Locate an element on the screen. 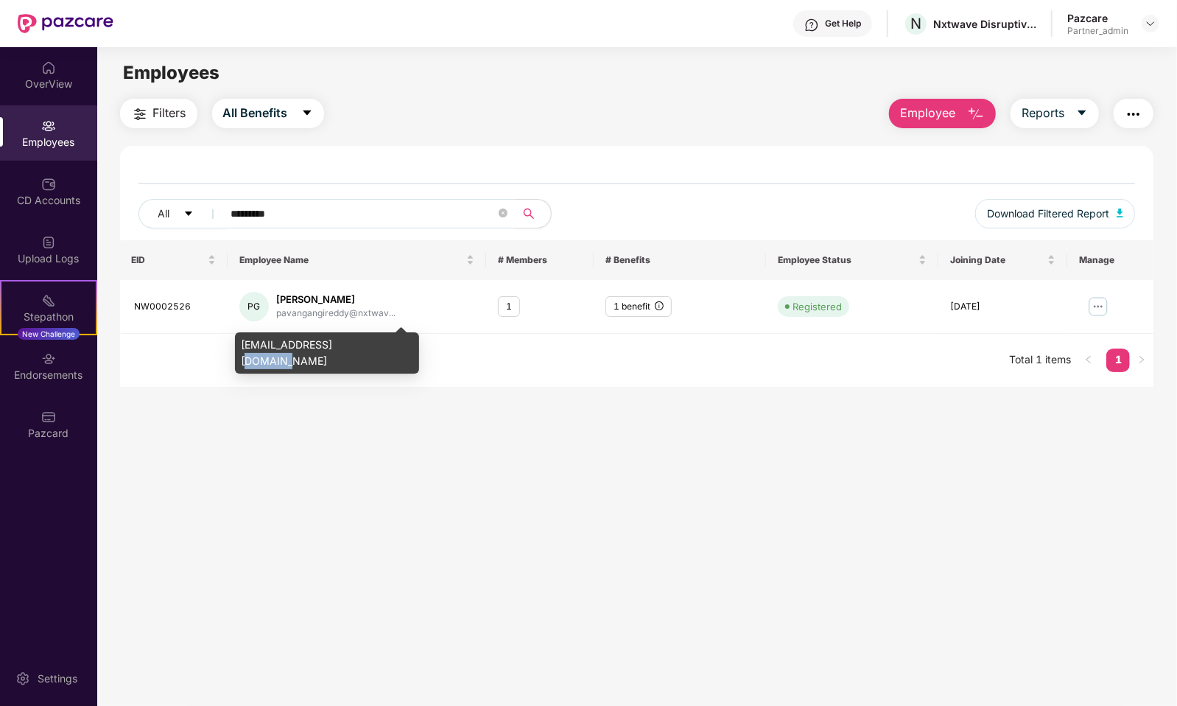 The height and width of the screenshot is (706, 1177). span: right is located at coordinates (1142, 360).